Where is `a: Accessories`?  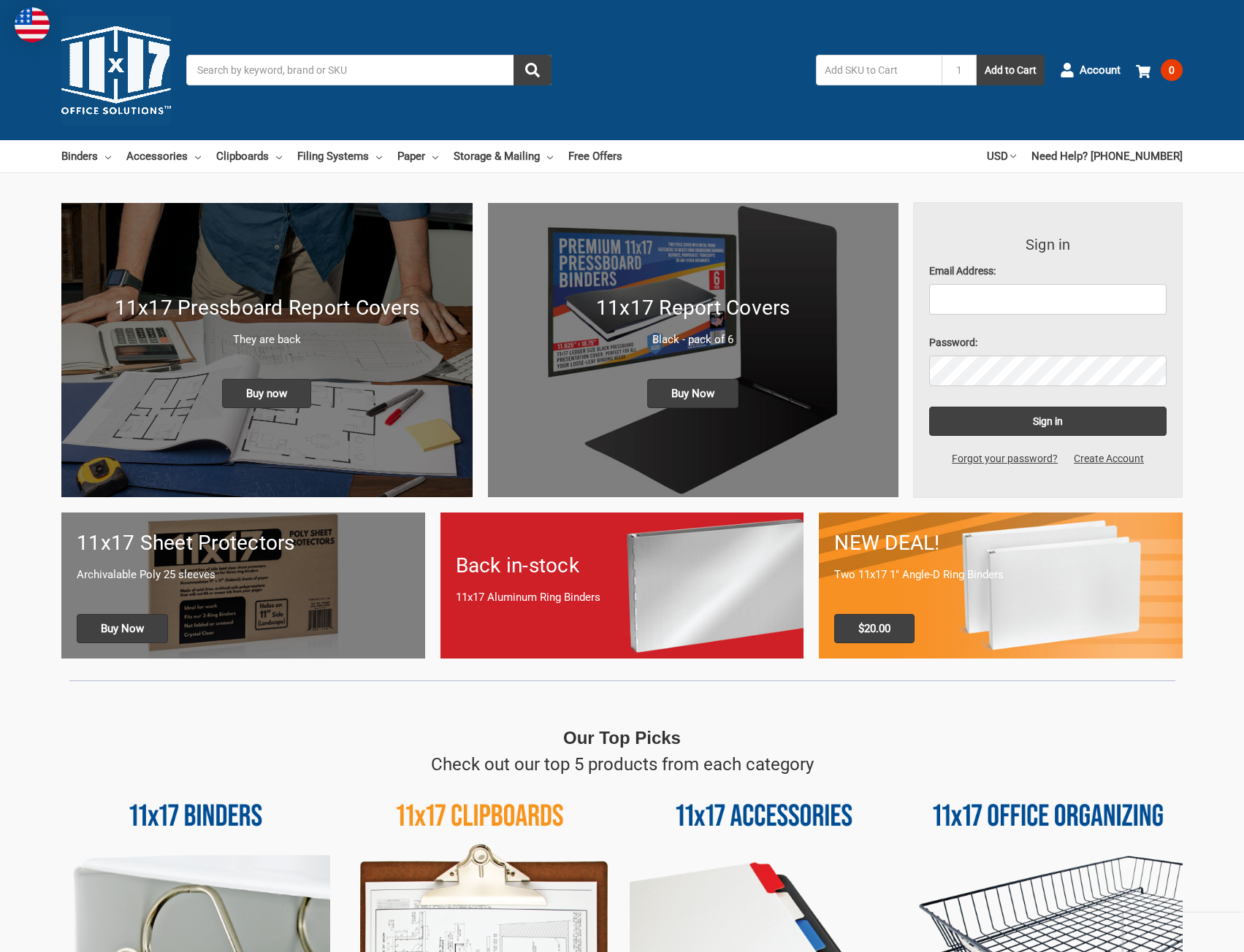
a: Accessories is located at coordinates (163, 157).